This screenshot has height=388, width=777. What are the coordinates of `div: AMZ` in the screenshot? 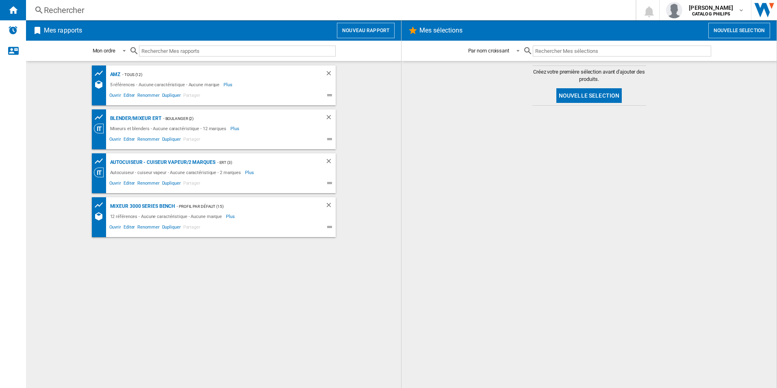 It's located at (114, 74).